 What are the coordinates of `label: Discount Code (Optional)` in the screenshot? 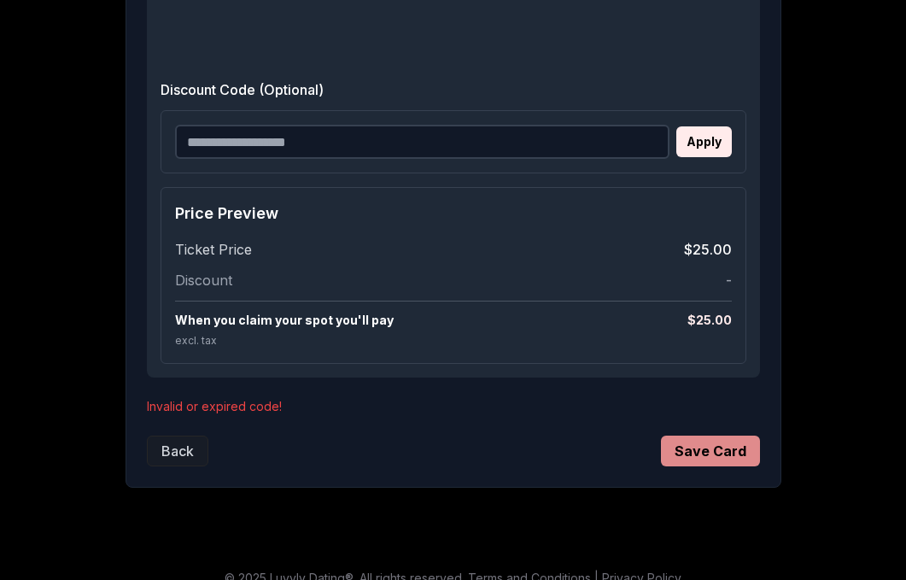 It's located at (454, 90).